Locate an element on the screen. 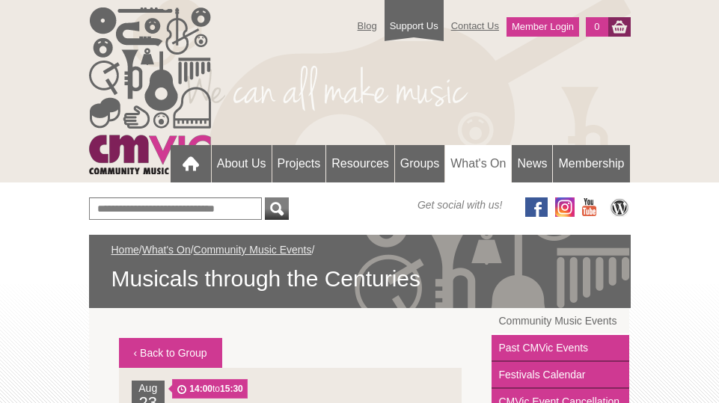 This screenshot has height=403, width=719. a: Resources is located at coordinates (360, 164).